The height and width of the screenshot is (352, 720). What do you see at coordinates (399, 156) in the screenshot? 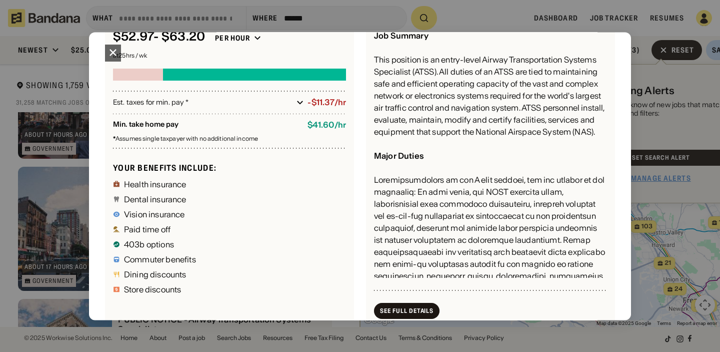
I see `div: Major Duties` at bounding box center [399, 156].